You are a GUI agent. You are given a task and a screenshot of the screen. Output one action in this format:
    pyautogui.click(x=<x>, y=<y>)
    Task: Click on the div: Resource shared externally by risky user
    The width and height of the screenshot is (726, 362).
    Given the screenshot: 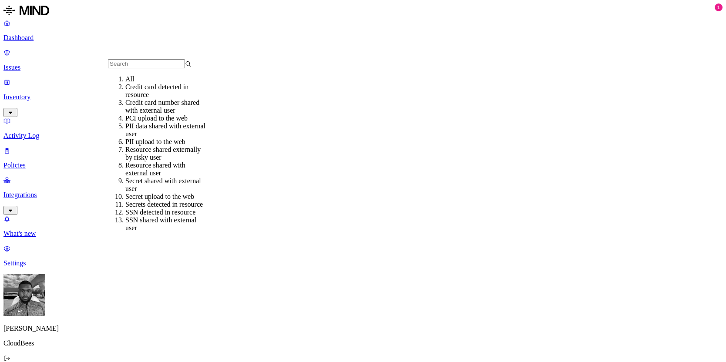 What is the action you would take?
    pyautogui.click(x=167, y=154)
    